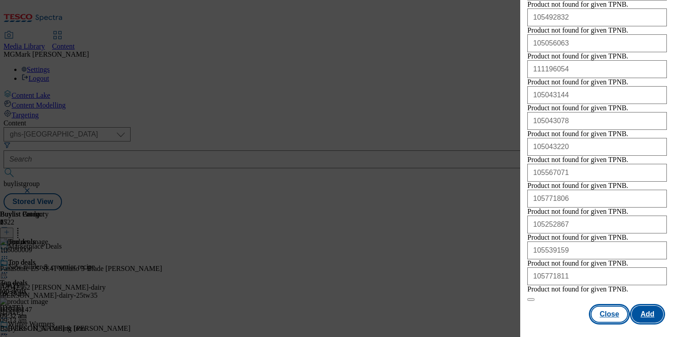  I want to click on button: Add, so click(647, 314).